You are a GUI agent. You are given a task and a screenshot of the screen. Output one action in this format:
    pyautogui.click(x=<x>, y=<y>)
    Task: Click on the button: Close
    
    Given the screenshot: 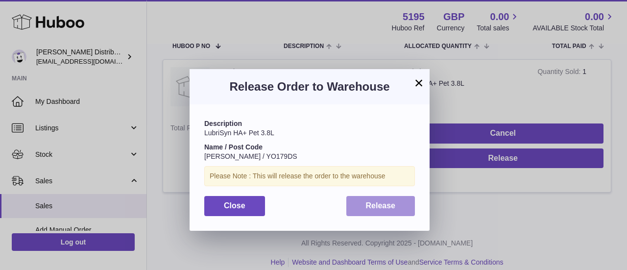 What is the action you would take?
    pyautogui.click(x=235, y=206)
    